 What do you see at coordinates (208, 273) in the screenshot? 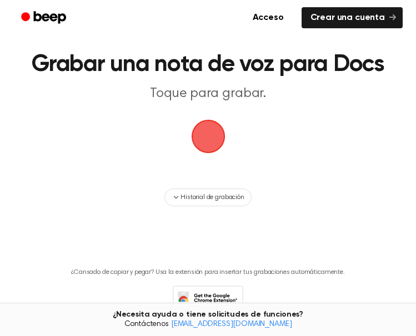
I see `font: ¿Cansado de copiar y pegar? Usa la extensión para insertar tus grabaciones automáticamente.` at bounding box center [208, 273].